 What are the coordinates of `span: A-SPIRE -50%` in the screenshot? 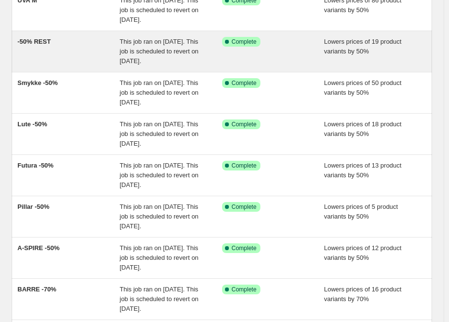 It's located at (38, 247).